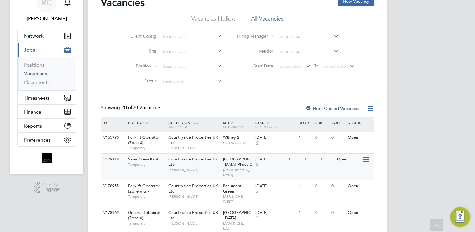 The height and width of the screenshot is (232, 475). What do you see at coordinates (255, 66) in the screenshot?
I see `label: Start Date` at bounding box center [255, 66].